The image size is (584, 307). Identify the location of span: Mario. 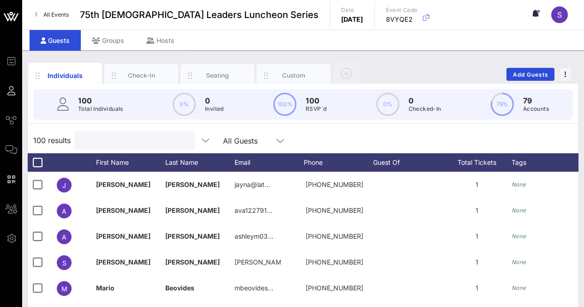
(105, 288).